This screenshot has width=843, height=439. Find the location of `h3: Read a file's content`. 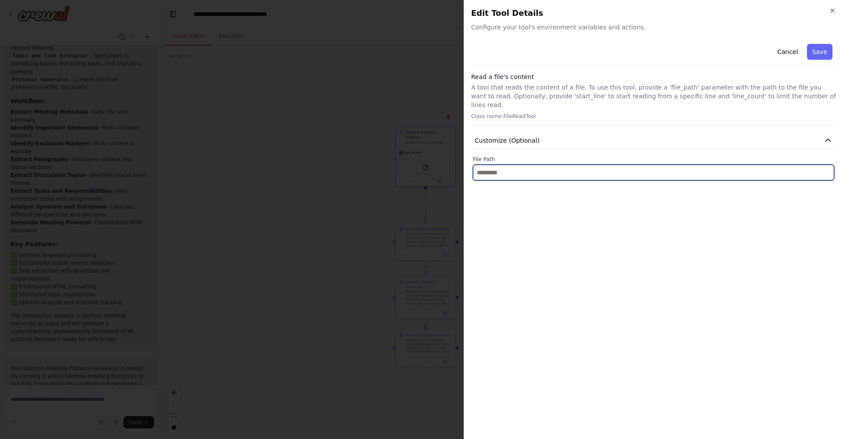

h3: Read a file's content is located at coordinates (654, 77).